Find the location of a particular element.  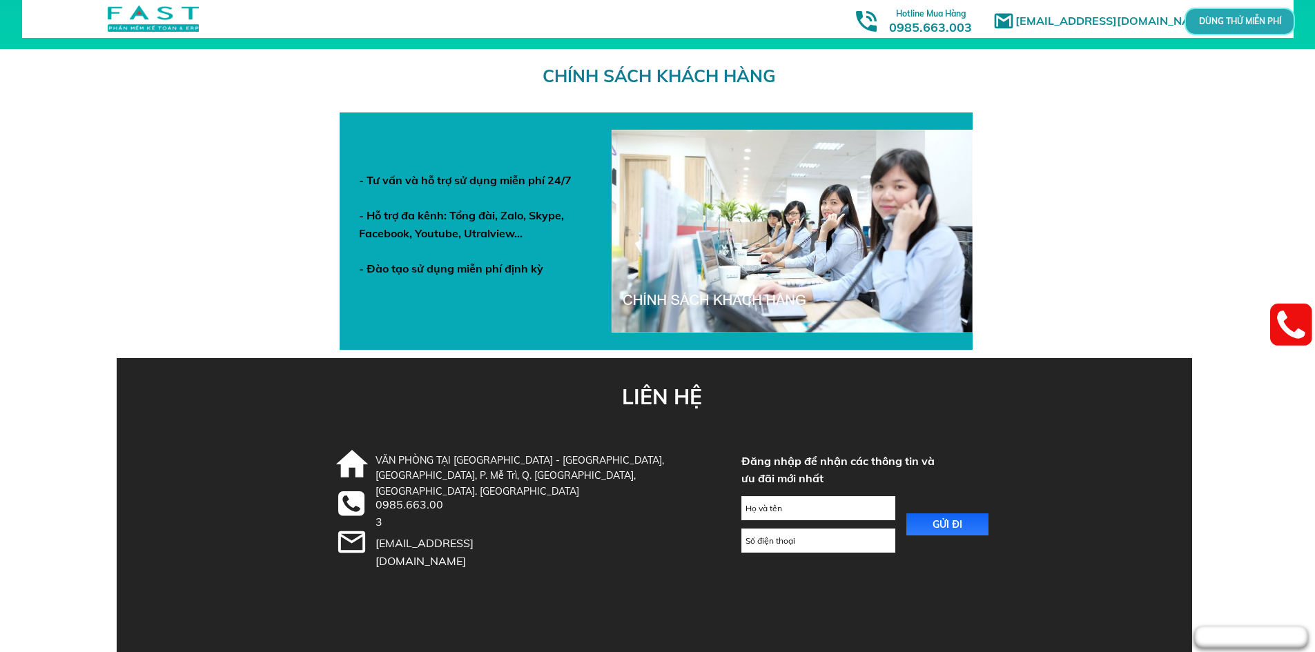

p: DÙNG THỬ MIỄN PHÍ is located at coordinates (1239, 21).